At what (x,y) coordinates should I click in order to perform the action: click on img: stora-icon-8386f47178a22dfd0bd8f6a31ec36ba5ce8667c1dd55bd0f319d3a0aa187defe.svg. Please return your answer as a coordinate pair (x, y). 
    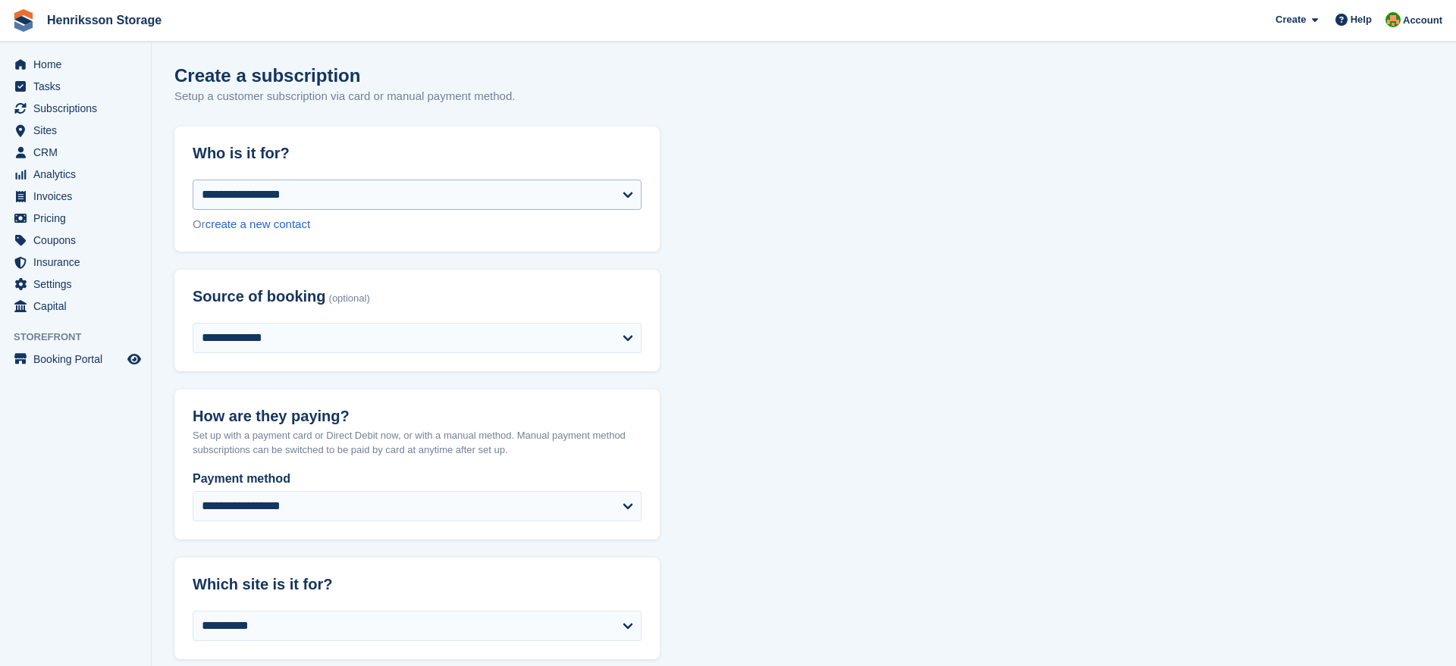
    Looking at the image, I should click on (24, 20).